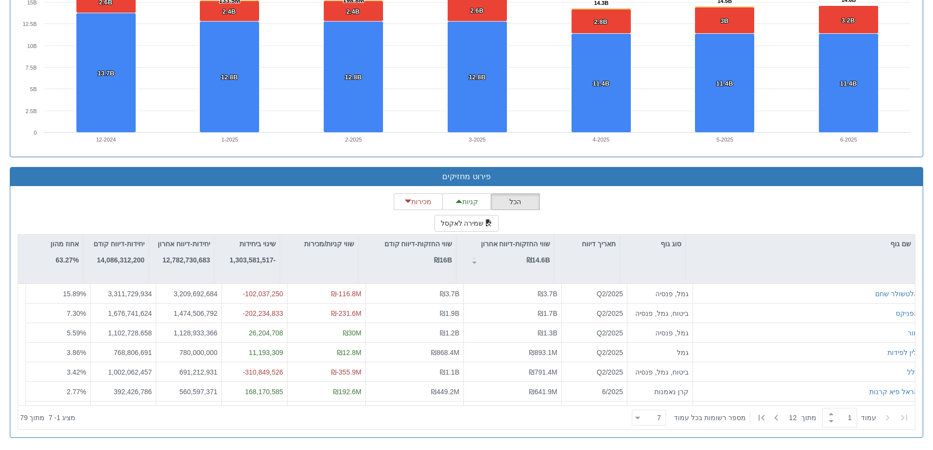  Describe the element at coordinates (445, 353) in the screenshot. I see `span: ₪868.4M` at that location.